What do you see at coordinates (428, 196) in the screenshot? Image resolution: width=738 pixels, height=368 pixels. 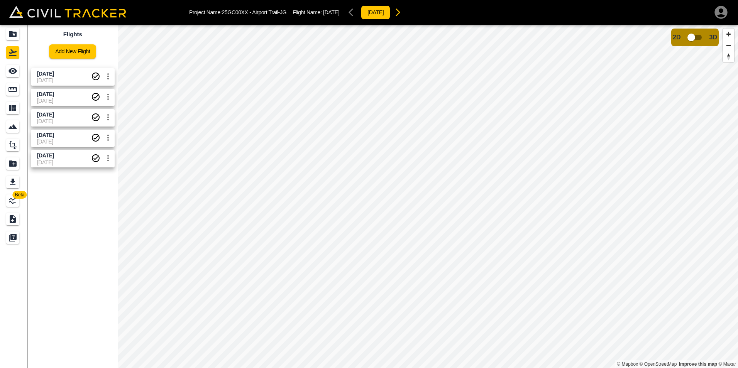 I see `canvas: Map` at bounding box center [428, 196].